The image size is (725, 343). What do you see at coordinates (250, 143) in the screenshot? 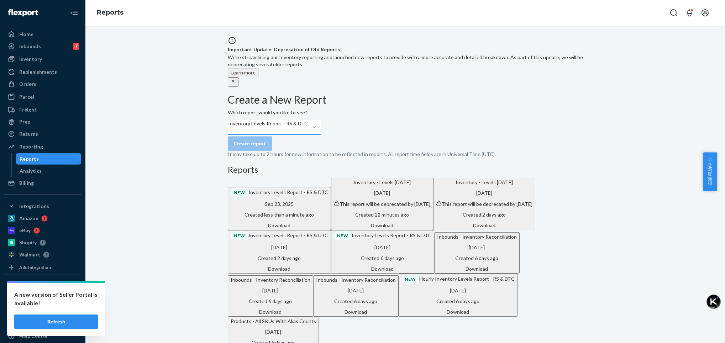
I see `button: Create report` at bounding box center [250, 143].